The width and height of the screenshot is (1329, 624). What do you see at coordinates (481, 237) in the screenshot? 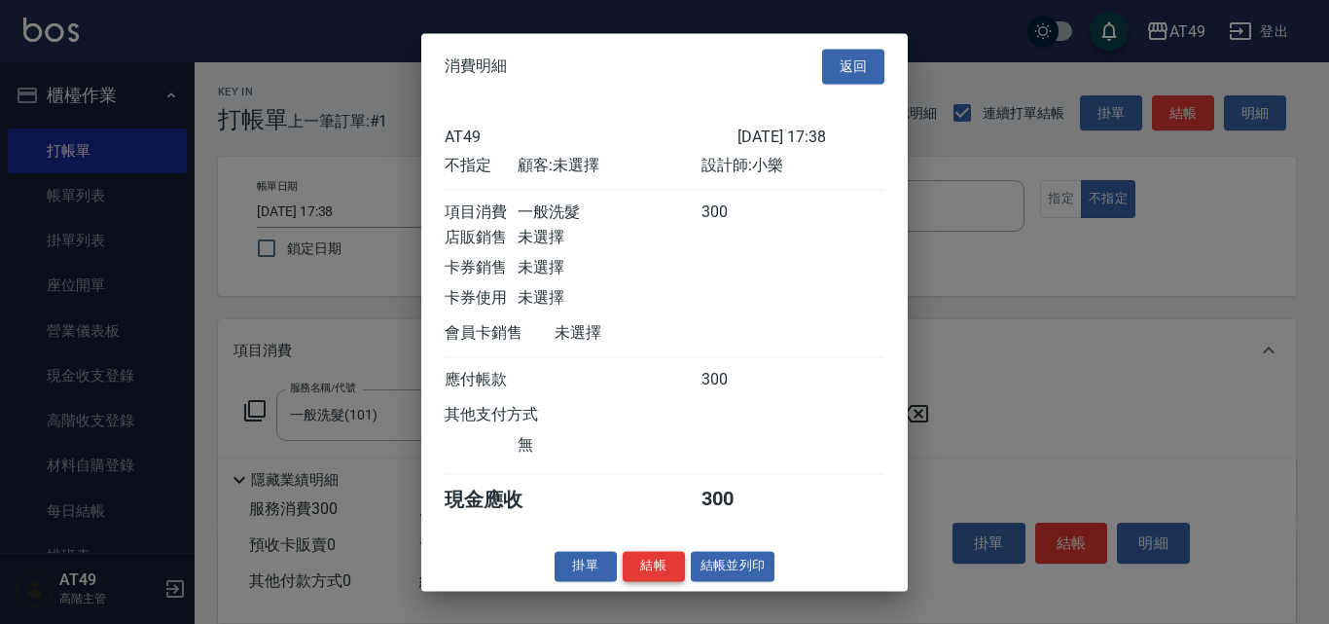
I see `div: 店販銷售` at bounding box center [481, 237].